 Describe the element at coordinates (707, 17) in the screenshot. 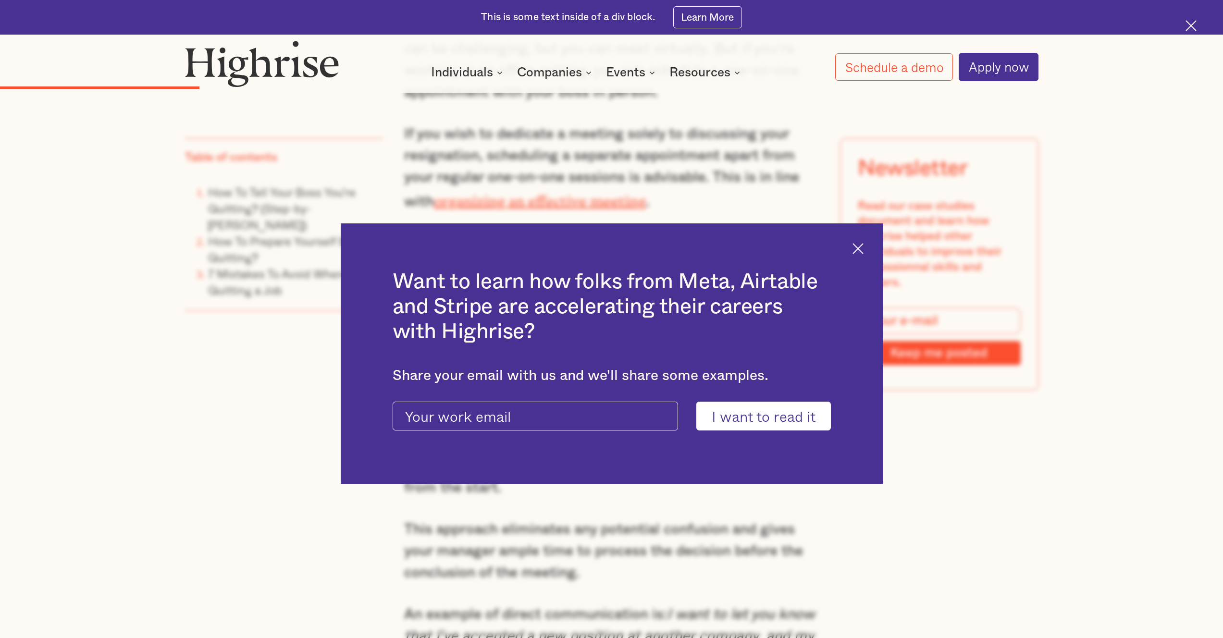

I see `a: Learn More` at that location.